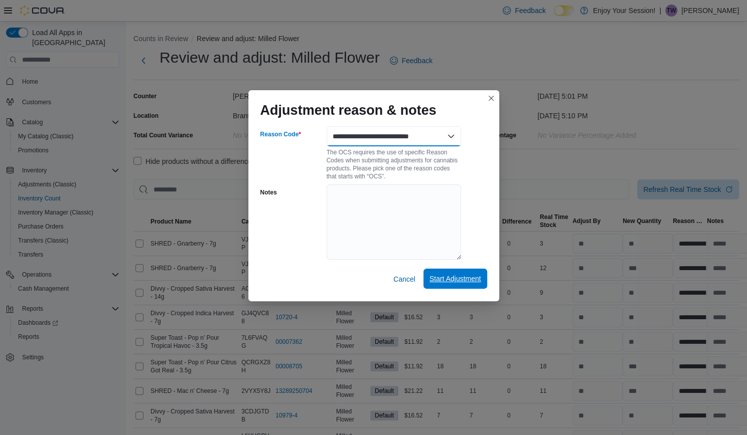  I want to click on button: Cancel, so click(404, 279).